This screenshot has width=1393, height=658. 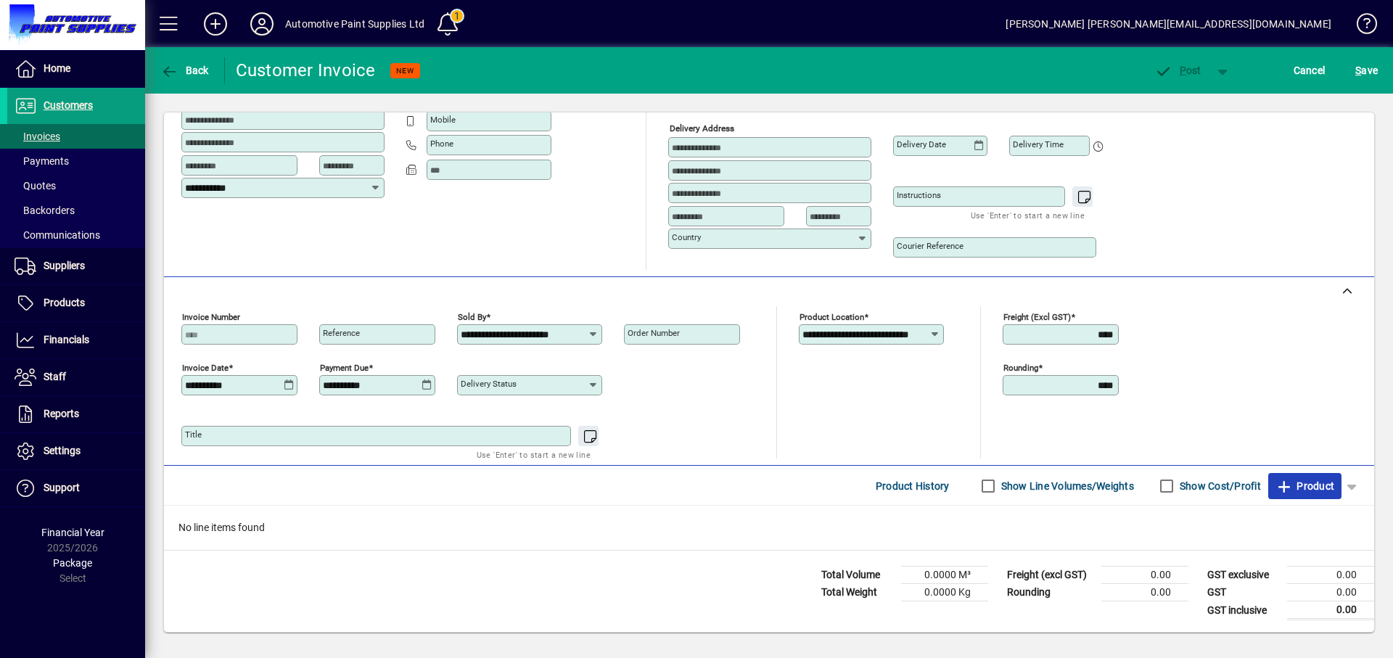 I want to click on mat-label: Sold by, so click(x=472, y=317).